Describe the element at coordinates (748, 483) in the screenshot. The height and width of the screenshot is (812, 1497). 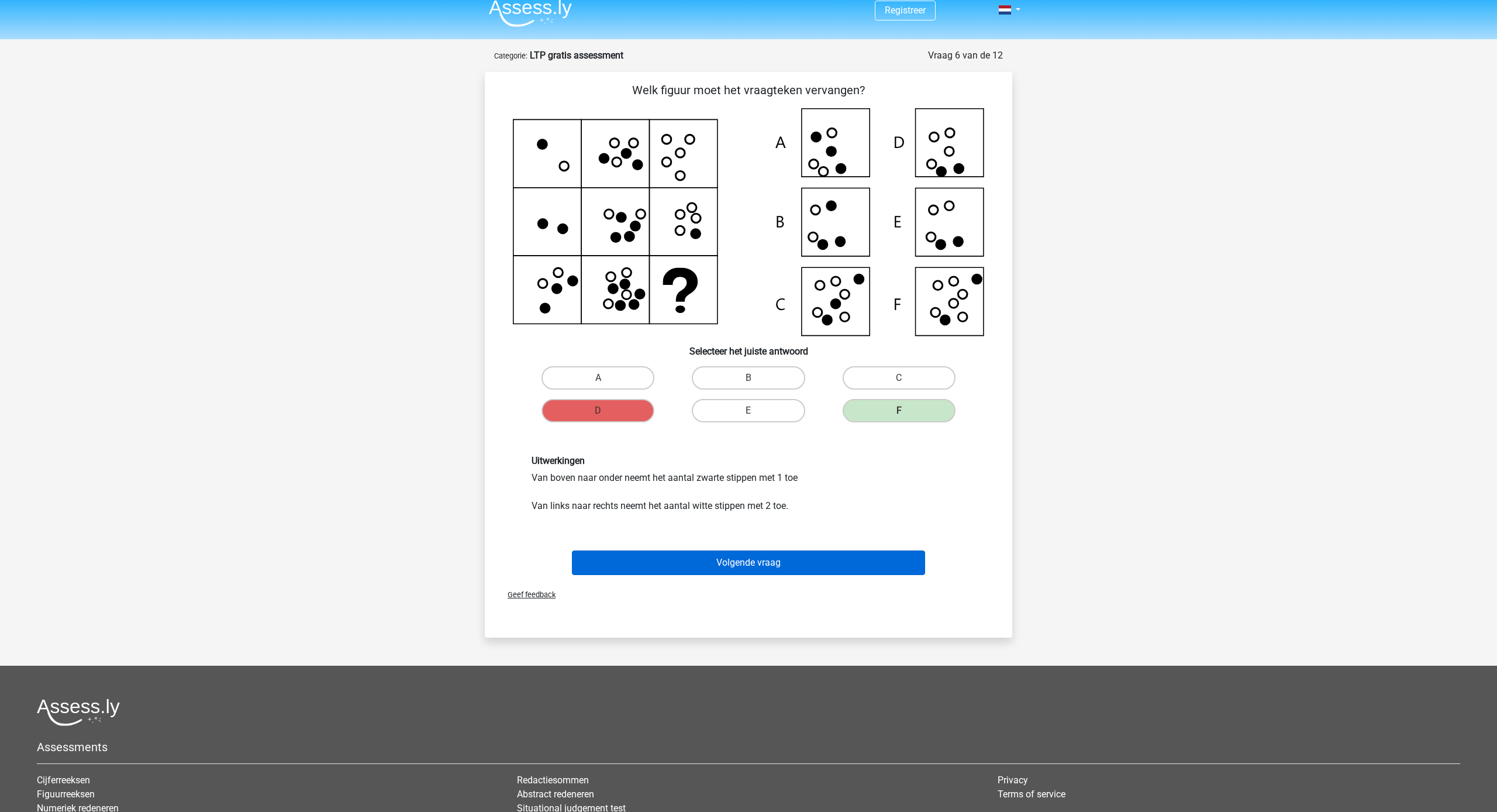
I see `div: Van boven naar onder neemt het aantal zwarte stippen met 1 toe Van links naar rechts neemt het aa...` at that location.